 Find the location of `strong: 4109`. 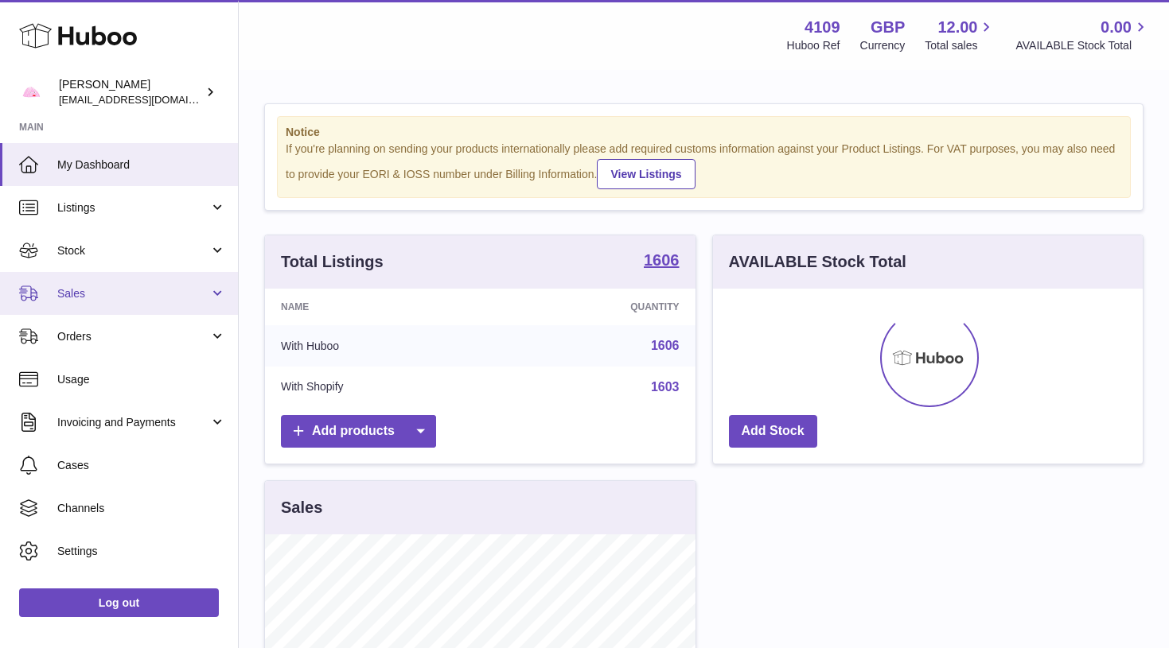

strong: 4109 is located at coordinates (822, 27).